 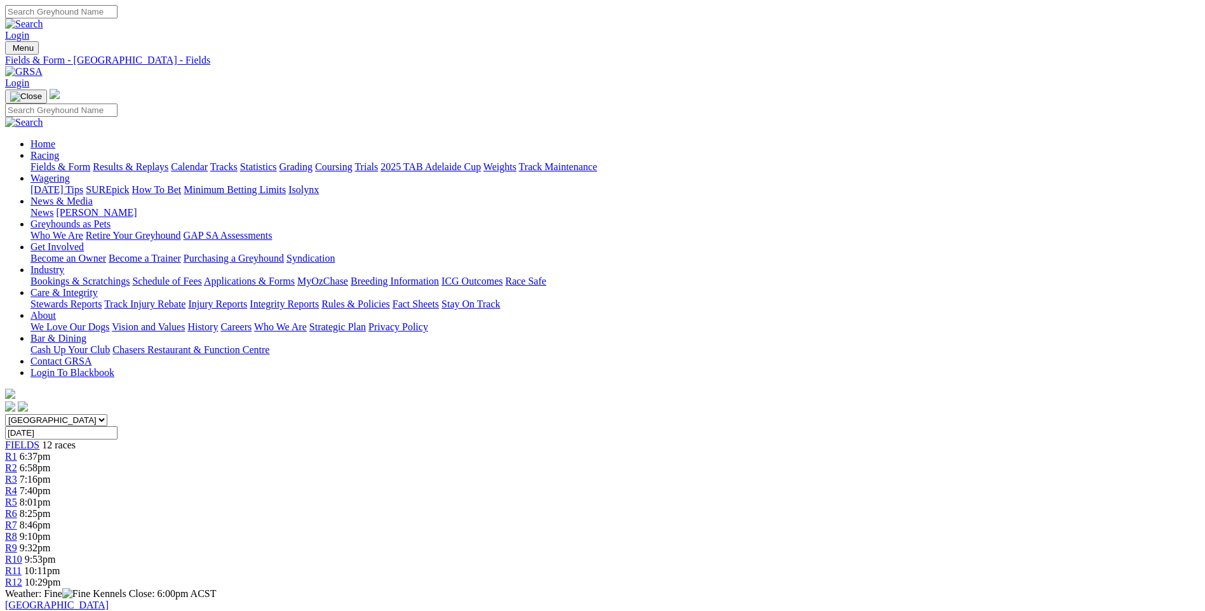 What do you see at coordinates (107, 189) in the screenshot?
I see `a: SUREpick` at bounding box center [107, 189].